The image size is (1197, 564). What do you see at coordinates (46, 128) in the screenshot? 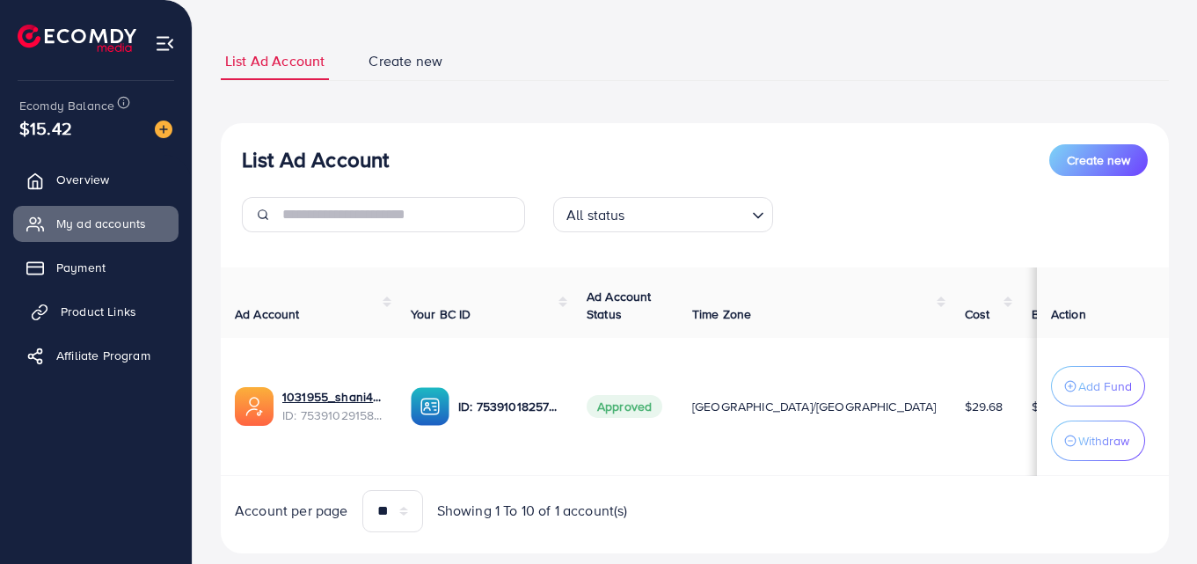
I see `span: $15.42` at bounding box center [46, 128].